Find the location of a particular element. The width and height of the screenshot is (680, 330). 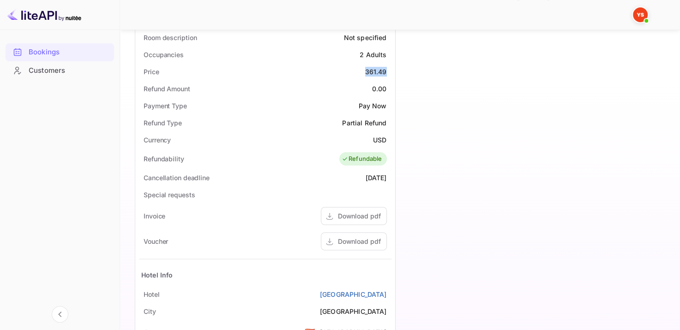

img: Yandex Support is located at coordinates (640, 15).